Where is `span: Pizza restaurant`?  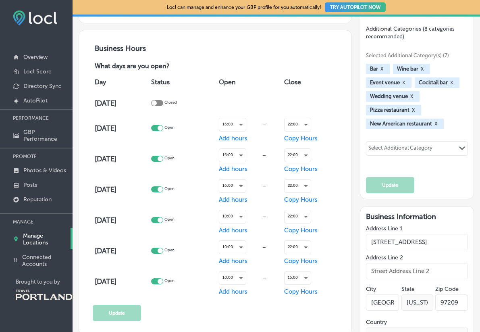
span: Pizza restaurant is located at coordinates (390, 110).